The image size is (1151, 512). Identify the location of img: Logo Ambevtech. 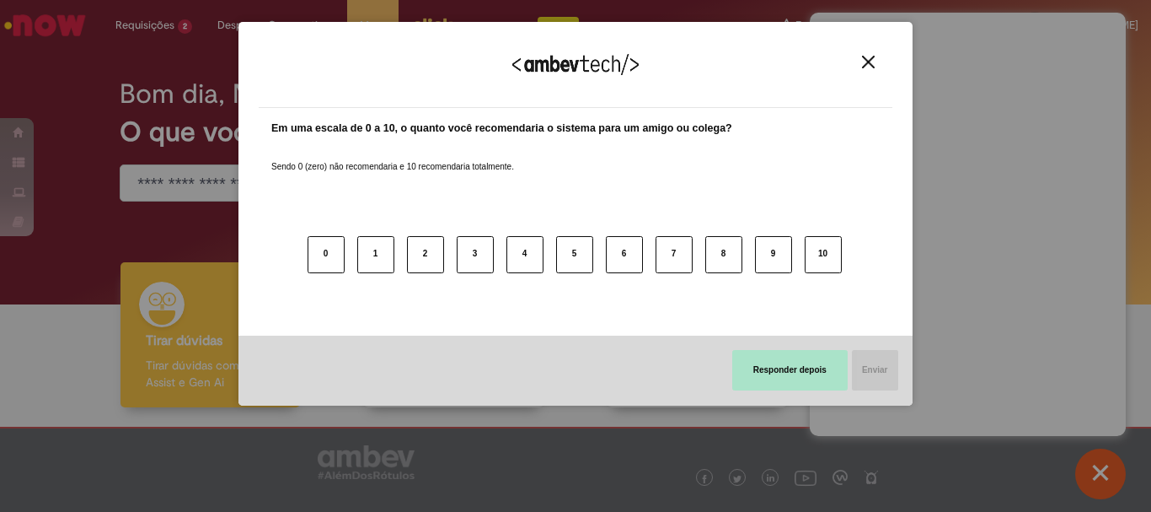
(576, 64).